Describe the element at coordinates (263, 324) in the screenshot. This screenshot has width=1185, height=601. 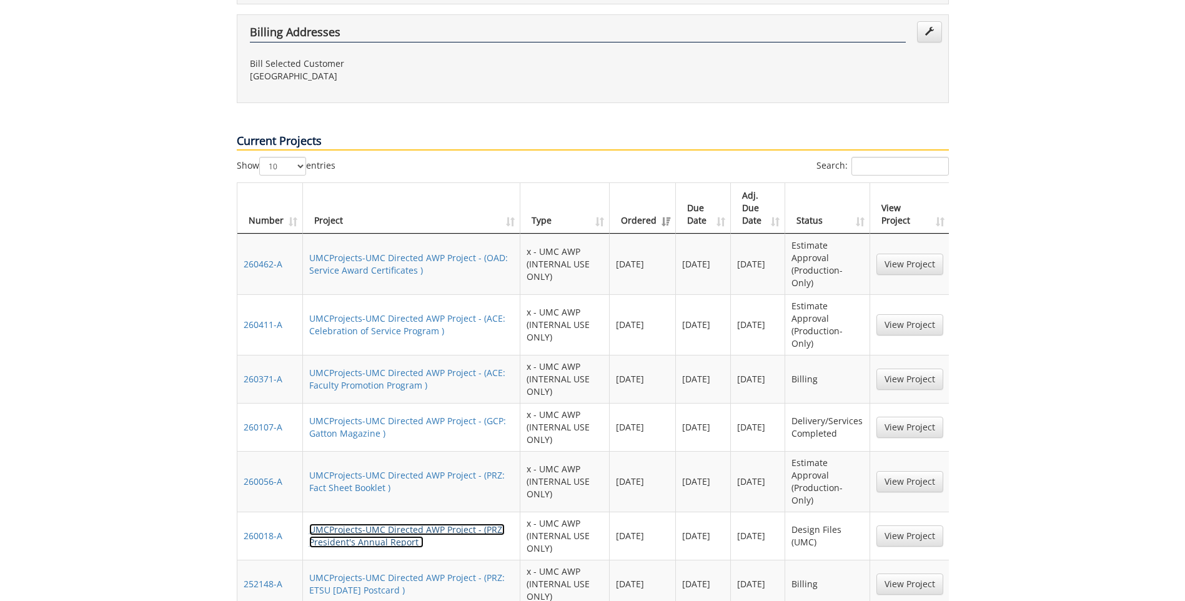
I see `a: 260411-A` at that location.